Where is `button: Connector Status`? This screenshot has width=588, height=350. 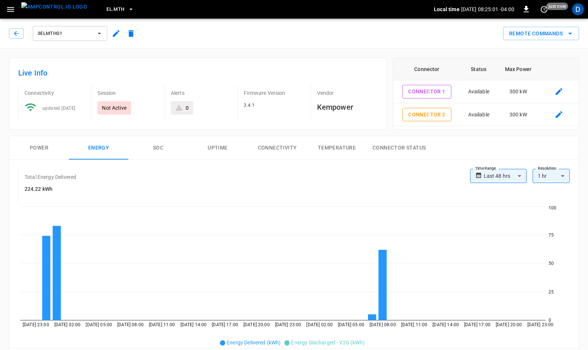 button: Connector Status is located at coordinates (399, 148).